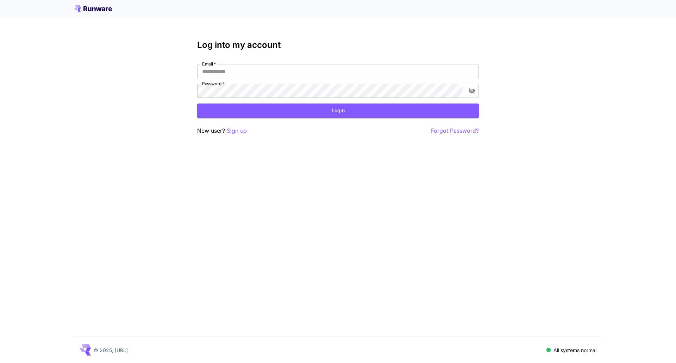 The width and height of the screenshot is (676, 363). Describe the element at coordinates (472, 91) in the screenshot. I see `button: toggle password visibility` at that location.